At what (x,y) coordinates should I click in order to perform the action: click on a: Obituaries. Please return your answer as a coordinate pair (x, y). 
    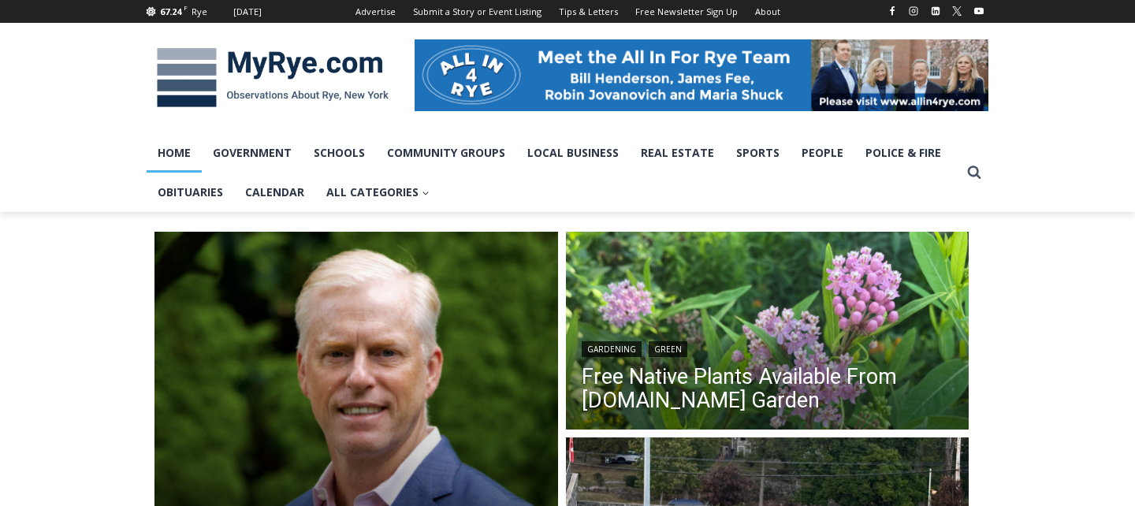
    Looking at the image, I should click on (190, 192).